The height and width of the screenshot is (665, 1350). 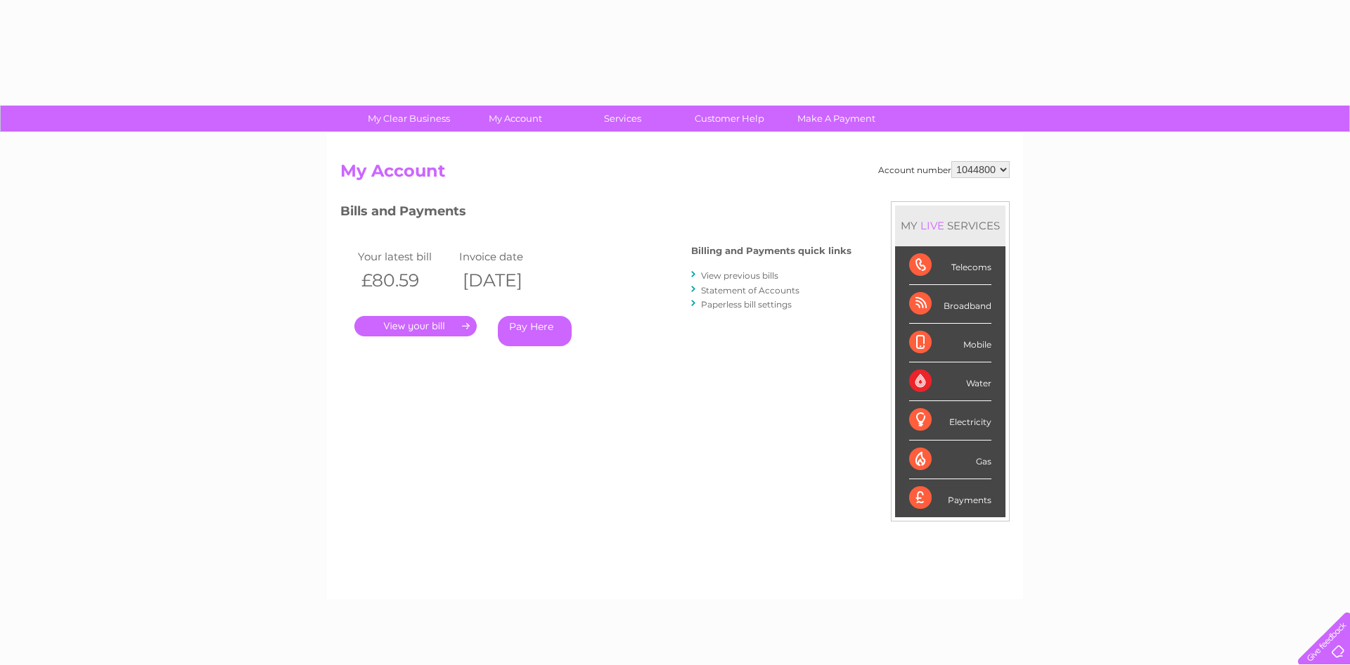 What do you see at coordinates (771, 250) in the screenshot?
I see `h4: Billing and Payments quick links` at bounding box center [771, 250].